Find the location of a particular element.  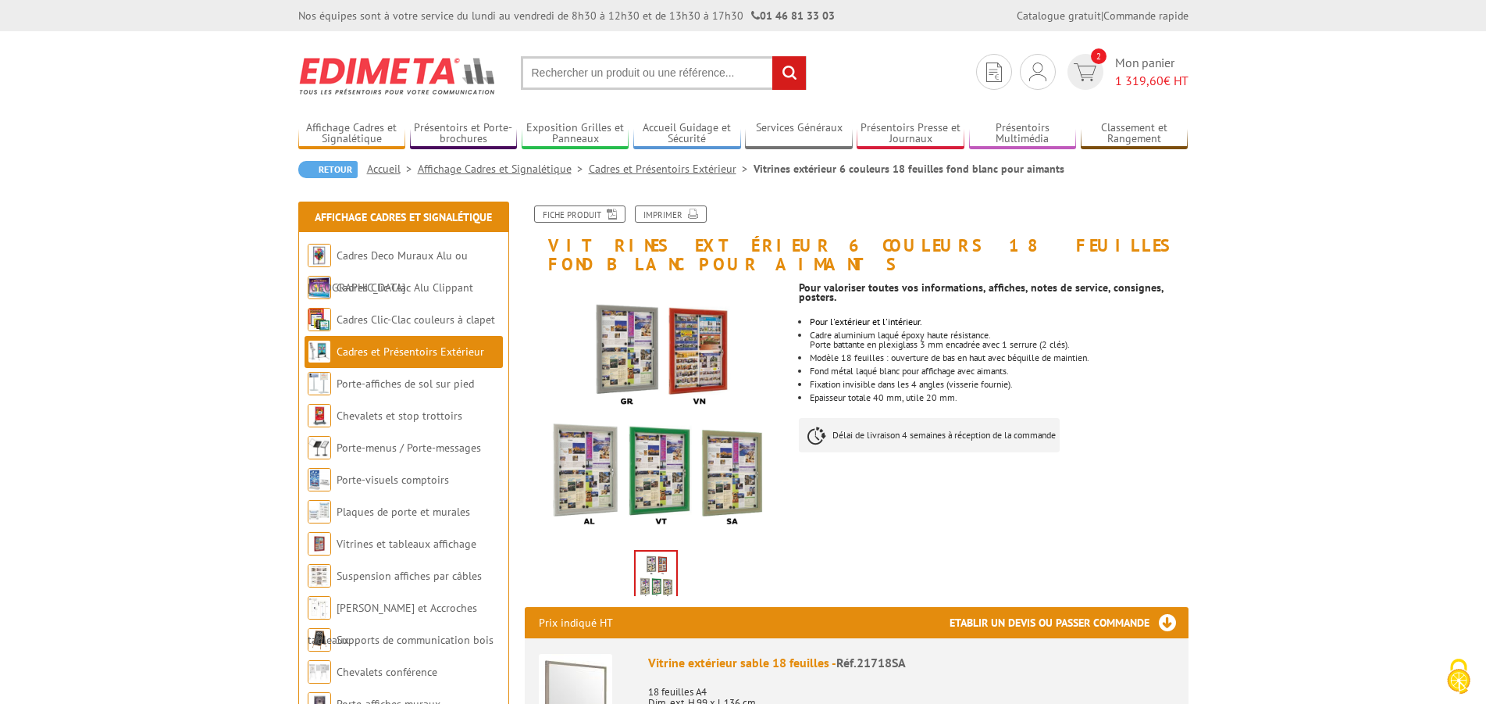

a: Exposition Grilles et Panneaux is located at coordinates (576, 134).